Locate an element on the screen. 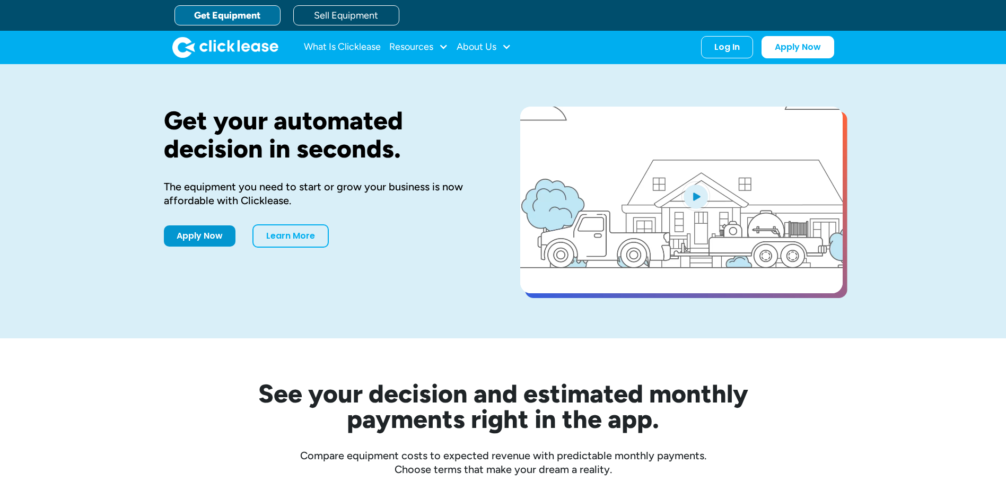  div: Resources is located at coordinates (418, 47).